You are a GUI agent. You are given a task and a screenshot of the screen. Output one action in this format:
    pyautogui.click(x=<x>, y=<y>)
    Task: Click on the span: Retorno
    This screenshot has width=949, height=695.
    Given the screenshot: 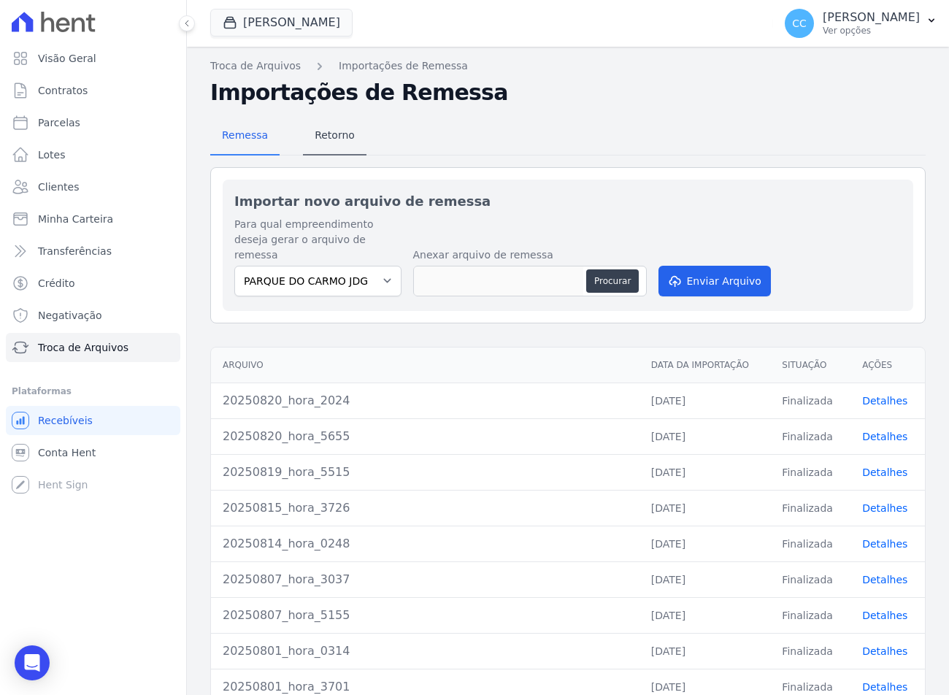 What is the action you would take?
    pyautogui.click(x=334, y=135)
    